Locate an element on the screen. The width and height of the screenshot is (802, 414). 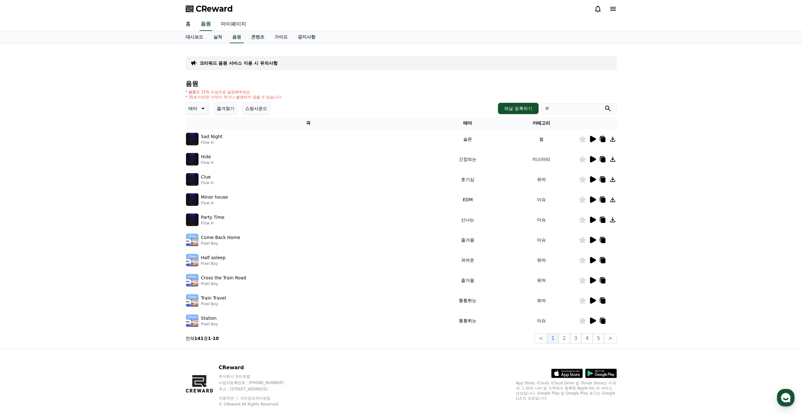
p: Train Travel is located at coordinates (214, 298).